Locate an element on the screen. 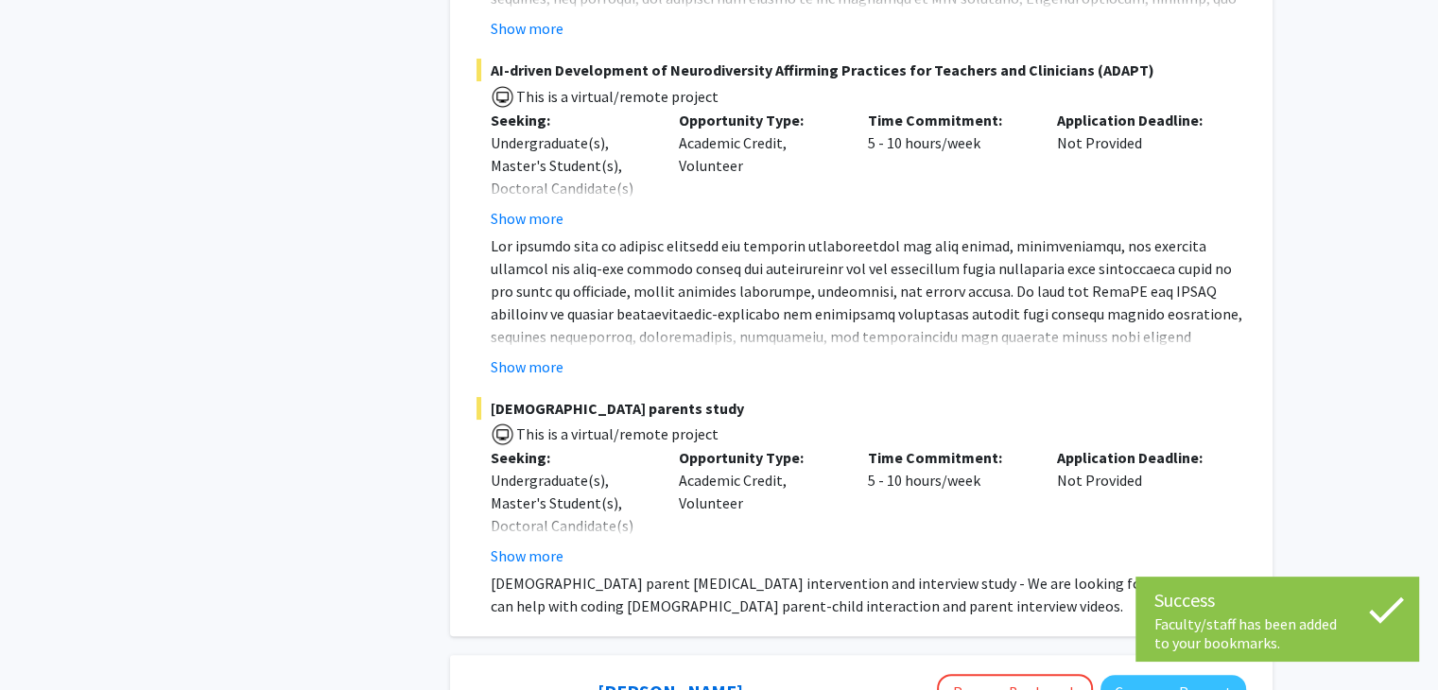 The width and height of the screenshot is (1438, 690). div: Success is located at coordinates (1277, 600).